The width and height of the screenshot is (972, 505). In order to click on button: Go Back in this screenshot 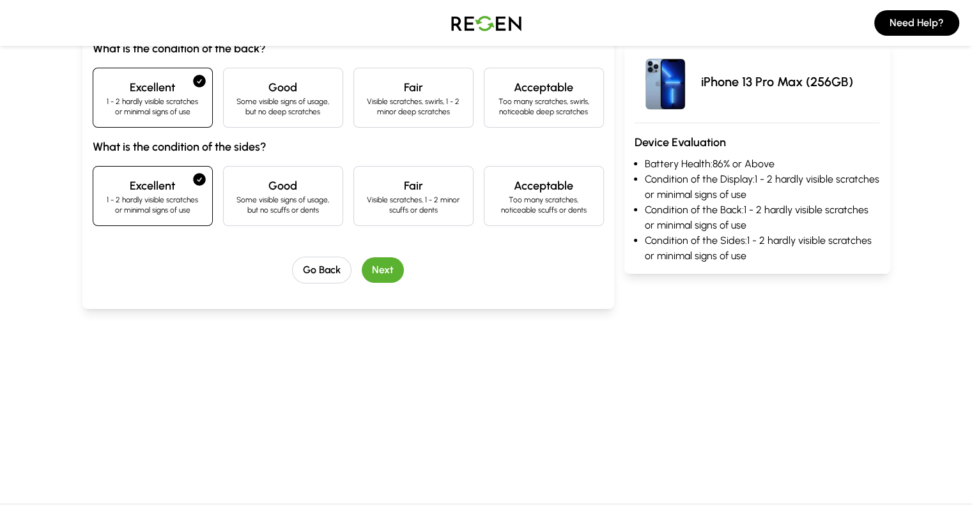, I will do `click(321, 270)`.